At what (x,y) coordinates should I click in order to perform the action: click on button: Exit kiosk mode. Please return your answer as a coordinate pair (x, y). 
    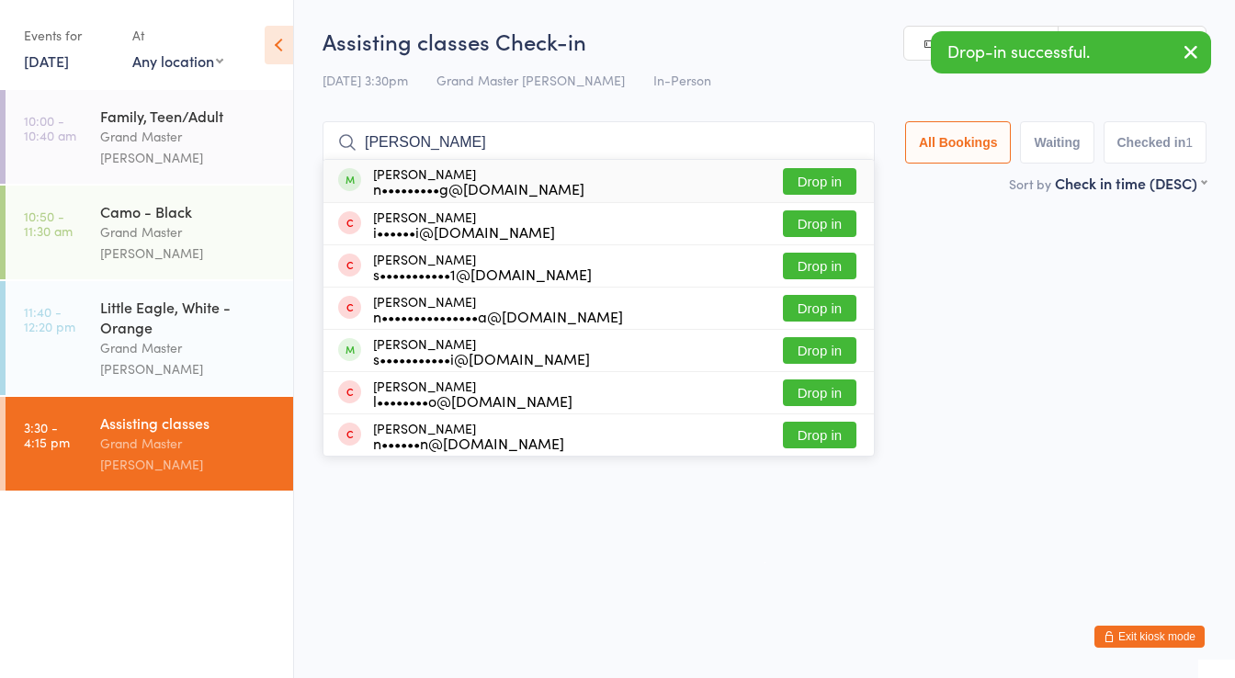
    Looking at the image, I should click on (1150, 637).